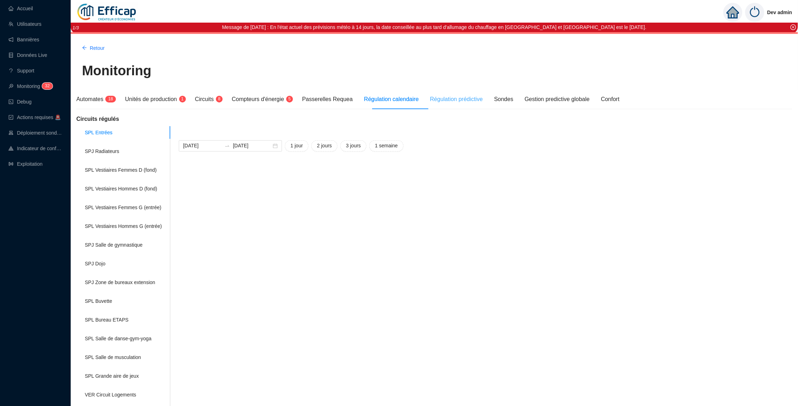  What do you see at coordinates (456, 99) in the screenshot?
I see `div: Régulation prédictive` at bounding box center [456, 99].